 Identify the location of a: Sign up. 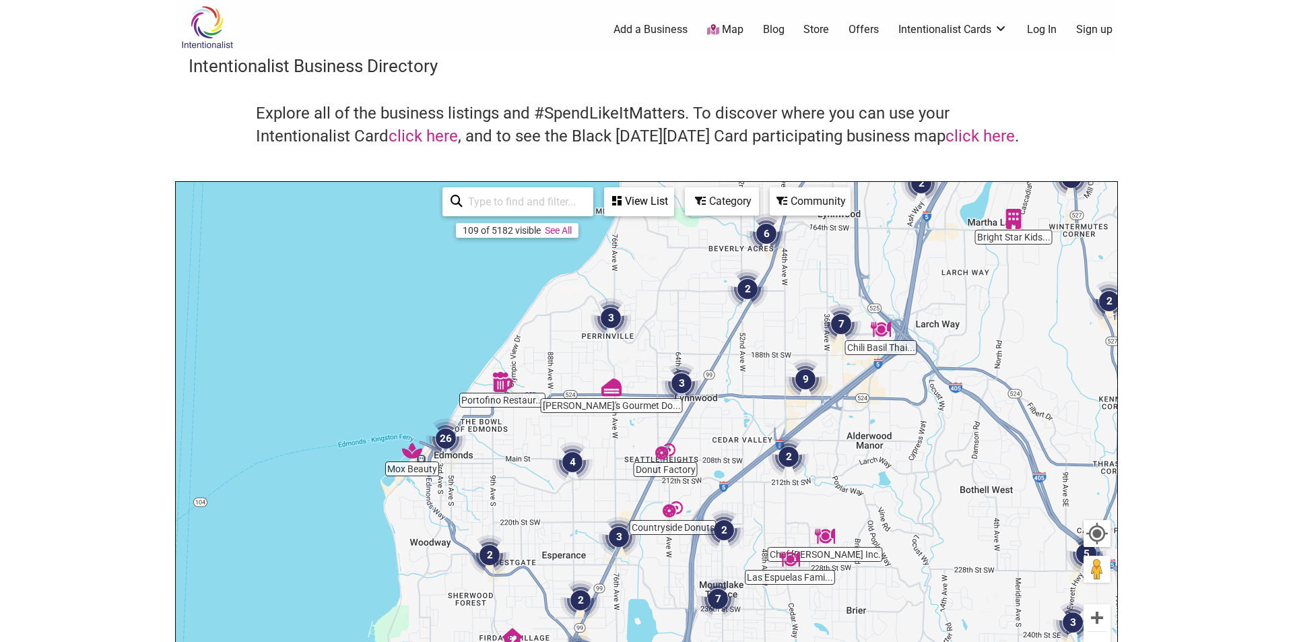
(1094, 30).